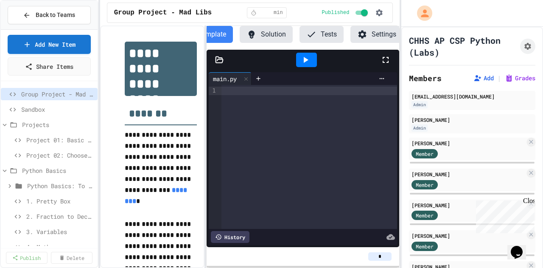 This screenshot has height=268, width=543. What do you see at coordinates (60, 247) in the screenshot?
I see `span: 4. Math` at bounding box center [60, 247].